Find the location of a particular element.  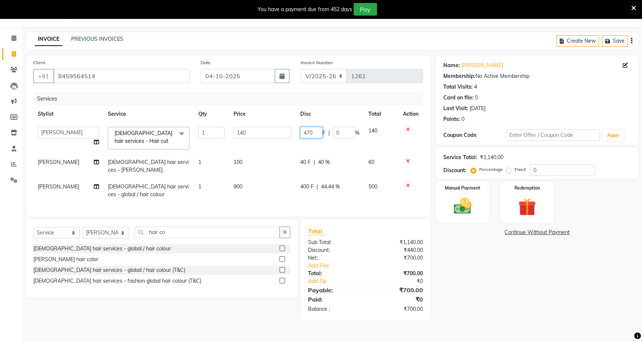

div: Paid: is located at coordinates (334, 299).